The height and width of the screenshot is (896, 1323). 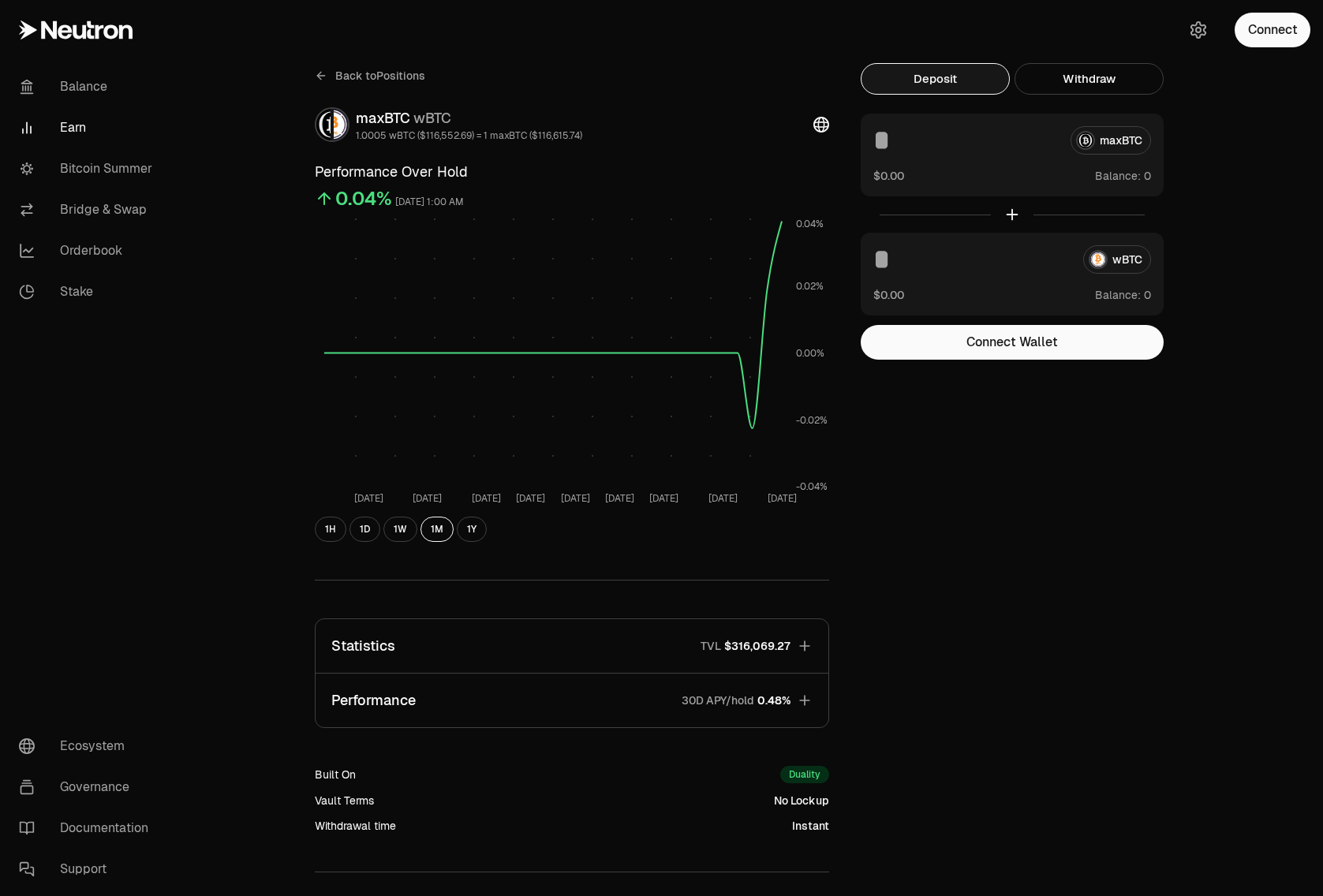 What do you see at coordinates (400, 530) in the screenshot?
I see `button: 1W` at bounding box center [400, 530].